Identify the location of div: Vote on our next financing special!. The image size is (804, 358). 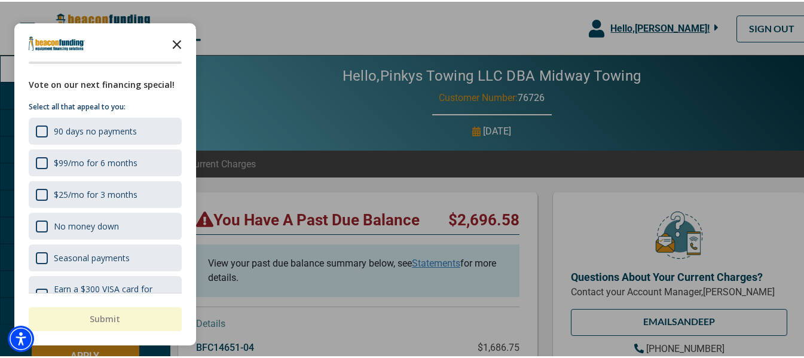
(105, 83).